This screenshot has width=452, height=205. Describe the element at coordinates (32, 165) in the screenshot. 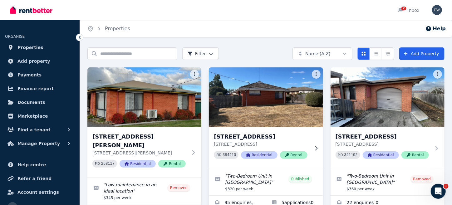

I see `span: Help centre` at that location.